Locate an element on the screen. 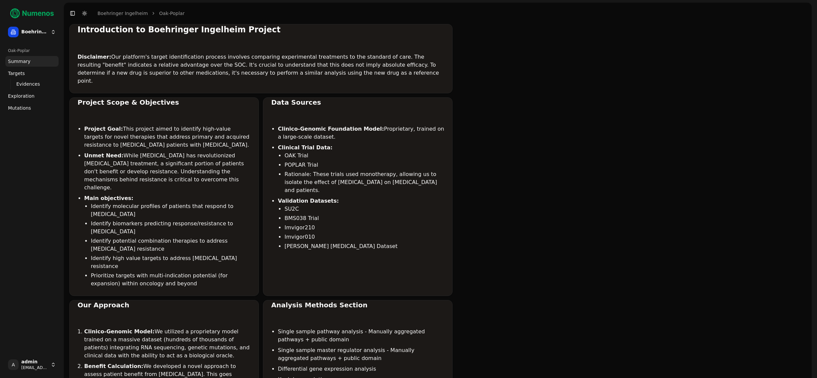 The width and height of the screenshot is (817, 378). li: Single sample pathway analysis - Manually aggregated pathways + public domain is located at coordinates (361, 335).